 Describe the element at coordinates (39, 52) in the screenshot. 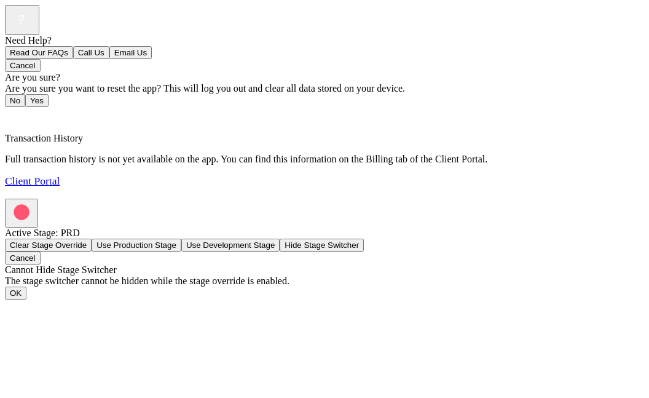

I see `button: Read Our FAQs` at that location.